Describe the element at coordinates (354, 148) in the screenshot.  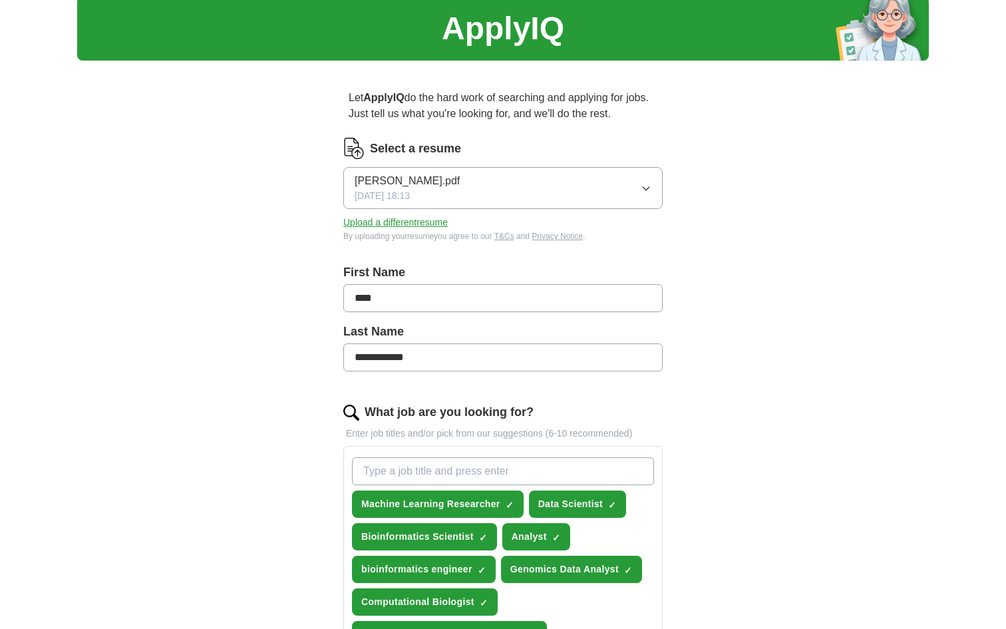
I see `img: CV Icon` at that location.